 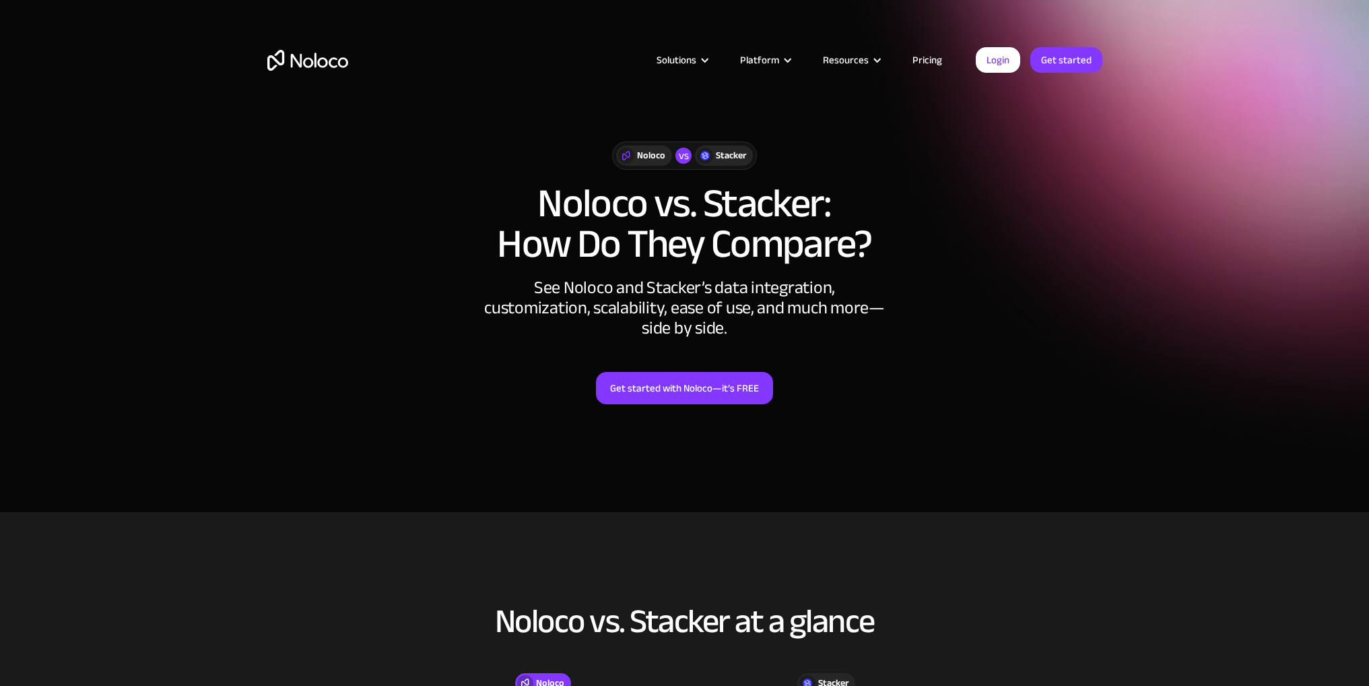 What do you see at coordinates (927, 60) in the screenshot?
I see `a: Pricing` at bounding box center [927, 60].